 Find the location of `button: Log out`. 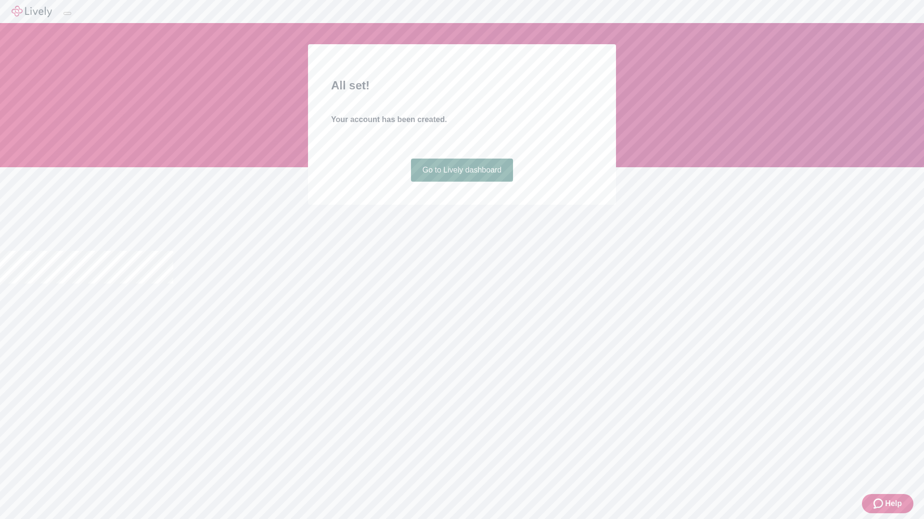

button: Log out is located at coordinates (67, 13).